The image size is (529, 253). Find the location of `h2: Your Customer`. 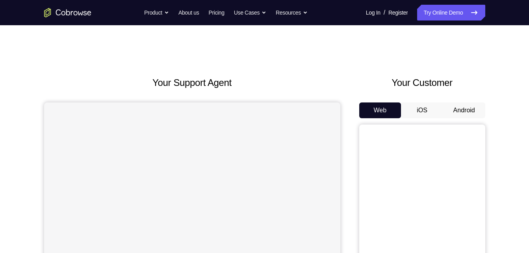

h2: Your Customer is located at coordinates (422, 83).